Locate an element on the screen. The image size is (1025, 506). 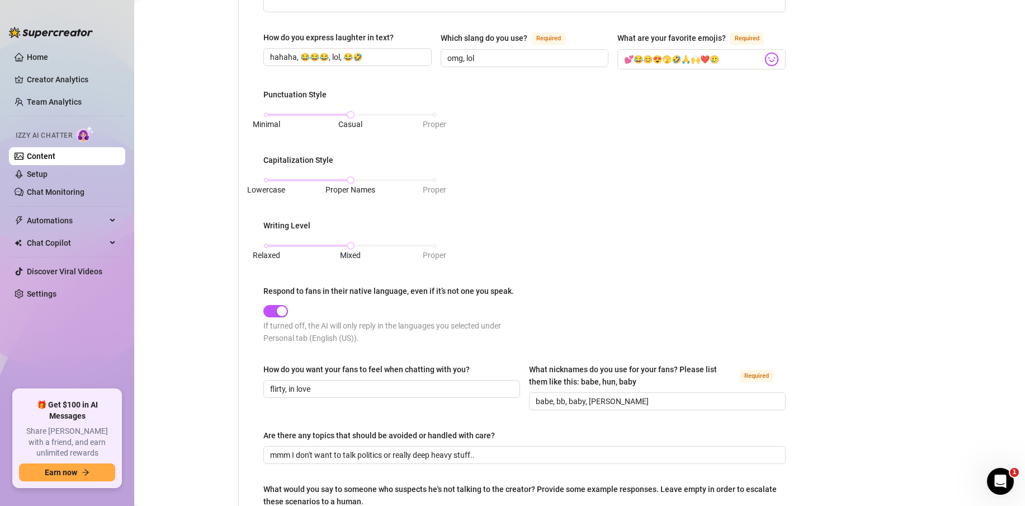
img: AI Chatter is located at coordinates (85, 134).